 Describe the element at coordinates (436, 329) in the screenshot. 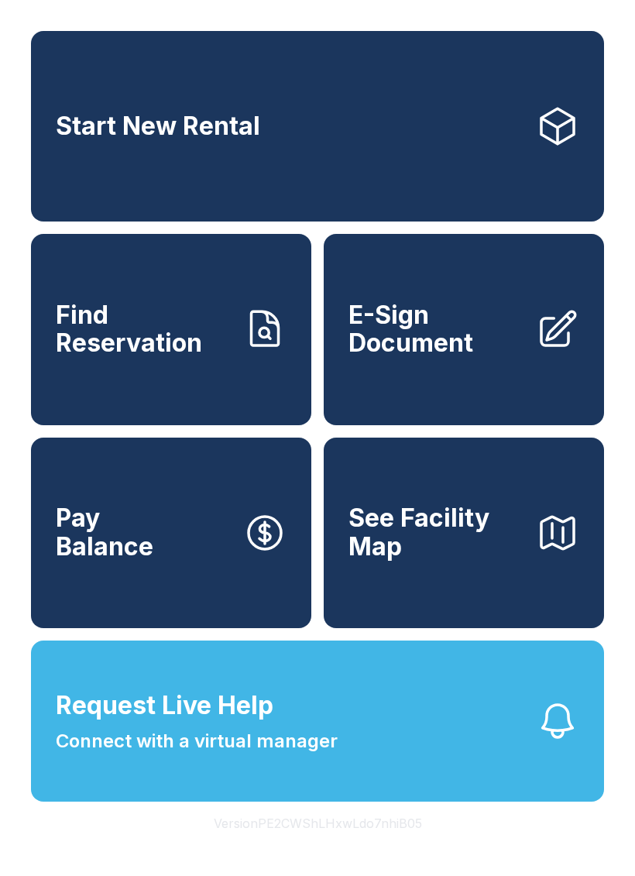

I see `span: E-Sign Document` at that location.